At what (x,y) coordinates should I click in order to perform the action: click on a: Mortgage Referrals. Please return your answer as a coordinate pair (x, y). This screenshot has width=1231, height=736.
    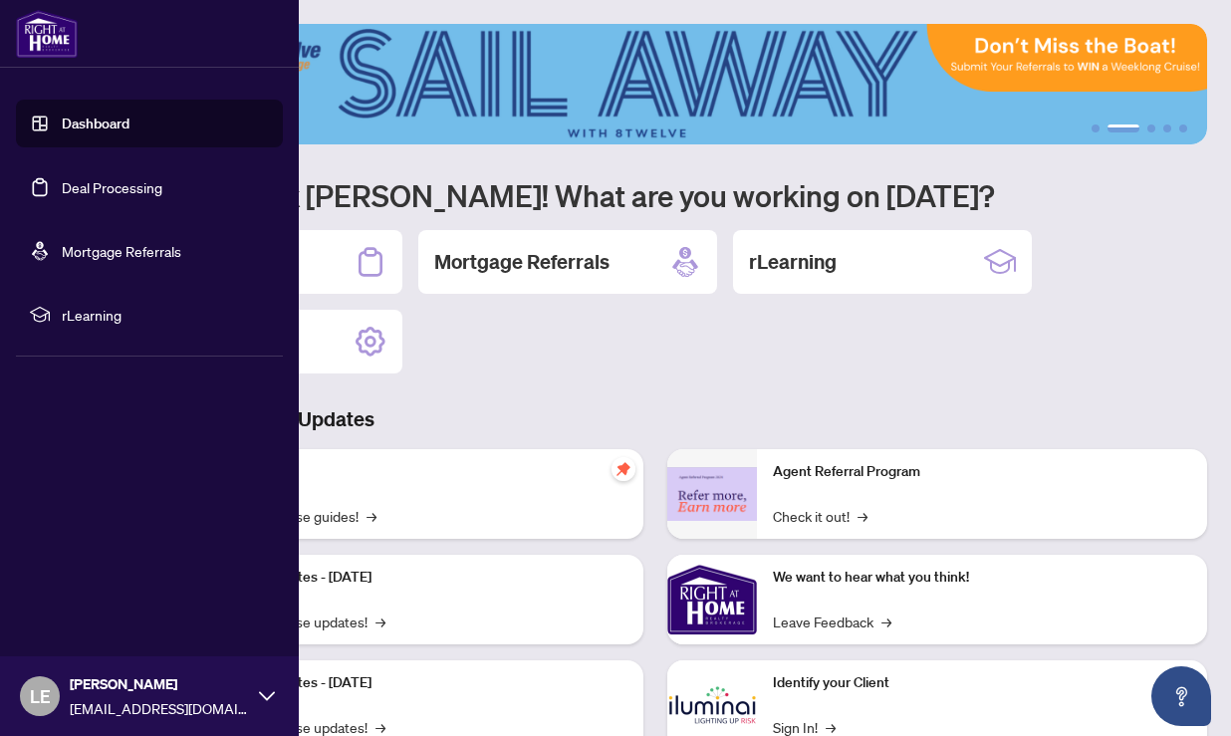
    Looking at the image, I should click on (122, 251).